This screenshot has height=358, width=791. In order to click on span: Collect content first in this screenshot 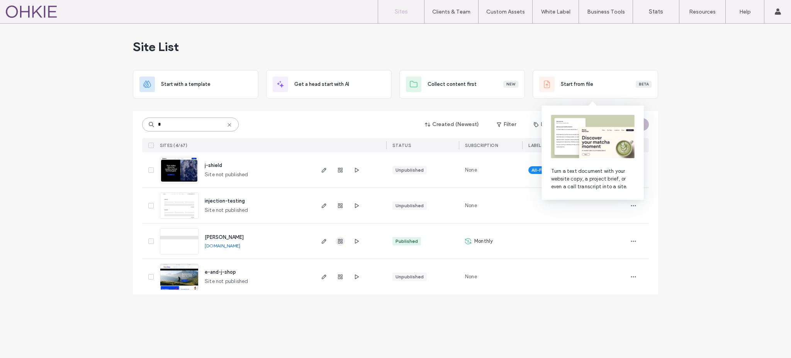, I will do `click(452, 84)`.